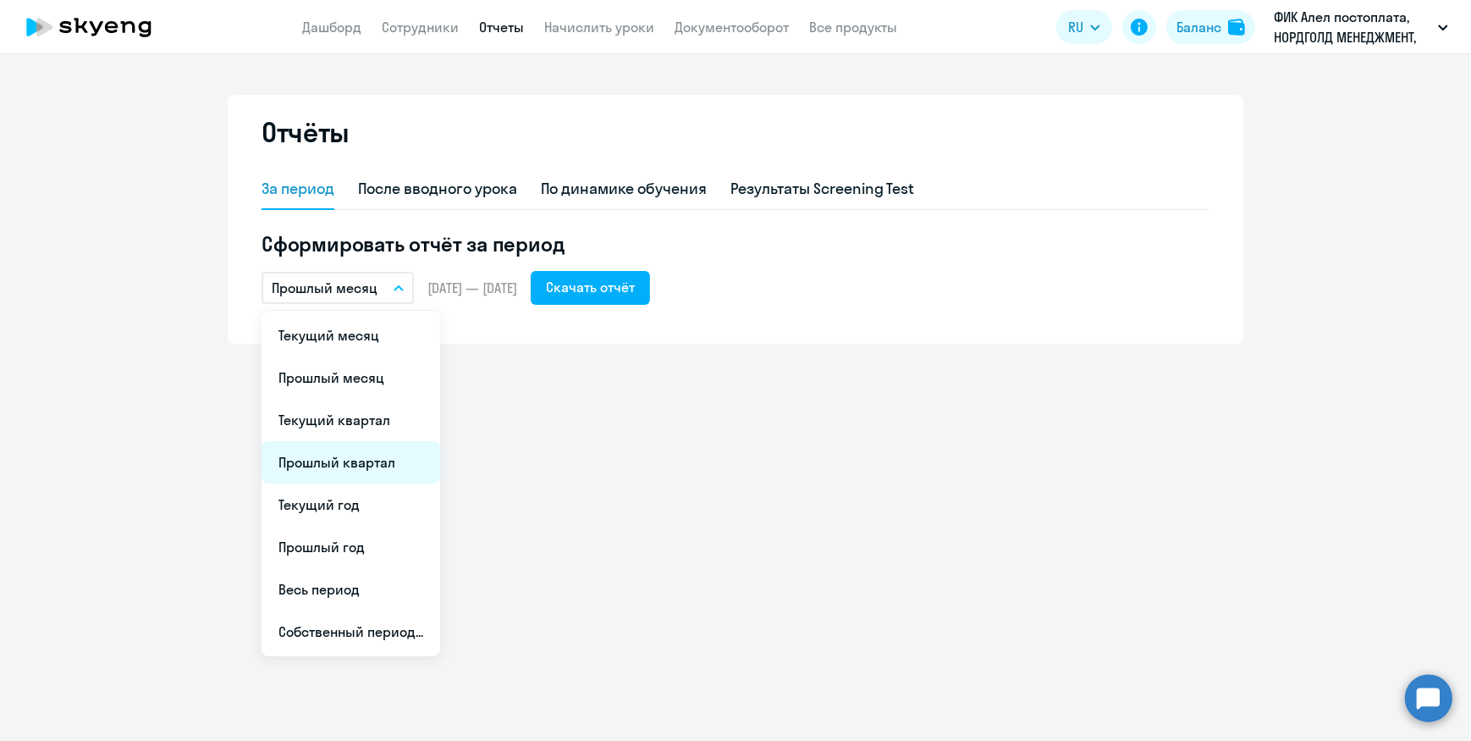  I want to click on div: Результаты Screening Test, so click(823, 189).